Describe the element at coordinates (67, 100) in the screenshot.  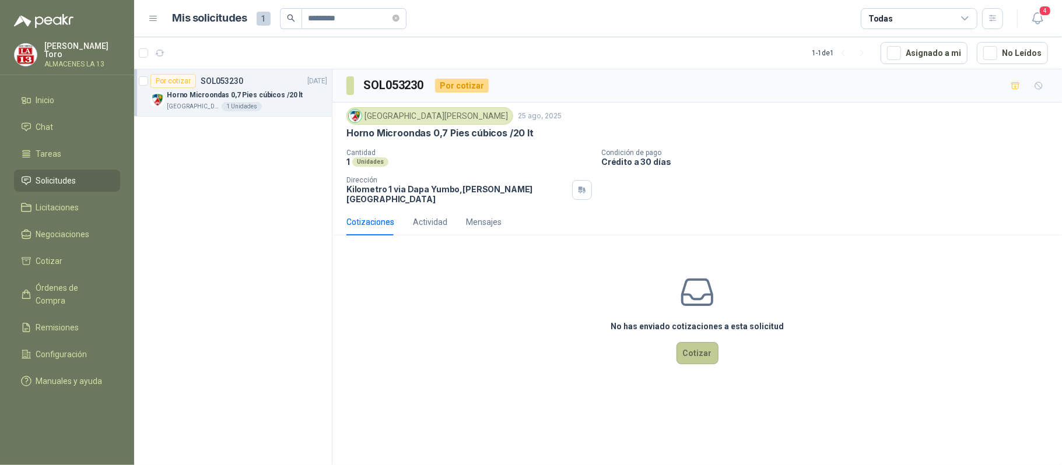
I see `a: Inicio` at that location.